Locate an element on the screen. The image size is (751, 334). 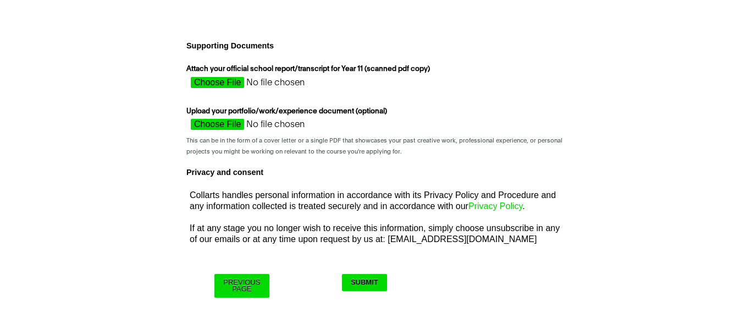
input: Attach your official school report/transcript for Year 11 (scanned pdf copy) is located at coordinates (284, 85).